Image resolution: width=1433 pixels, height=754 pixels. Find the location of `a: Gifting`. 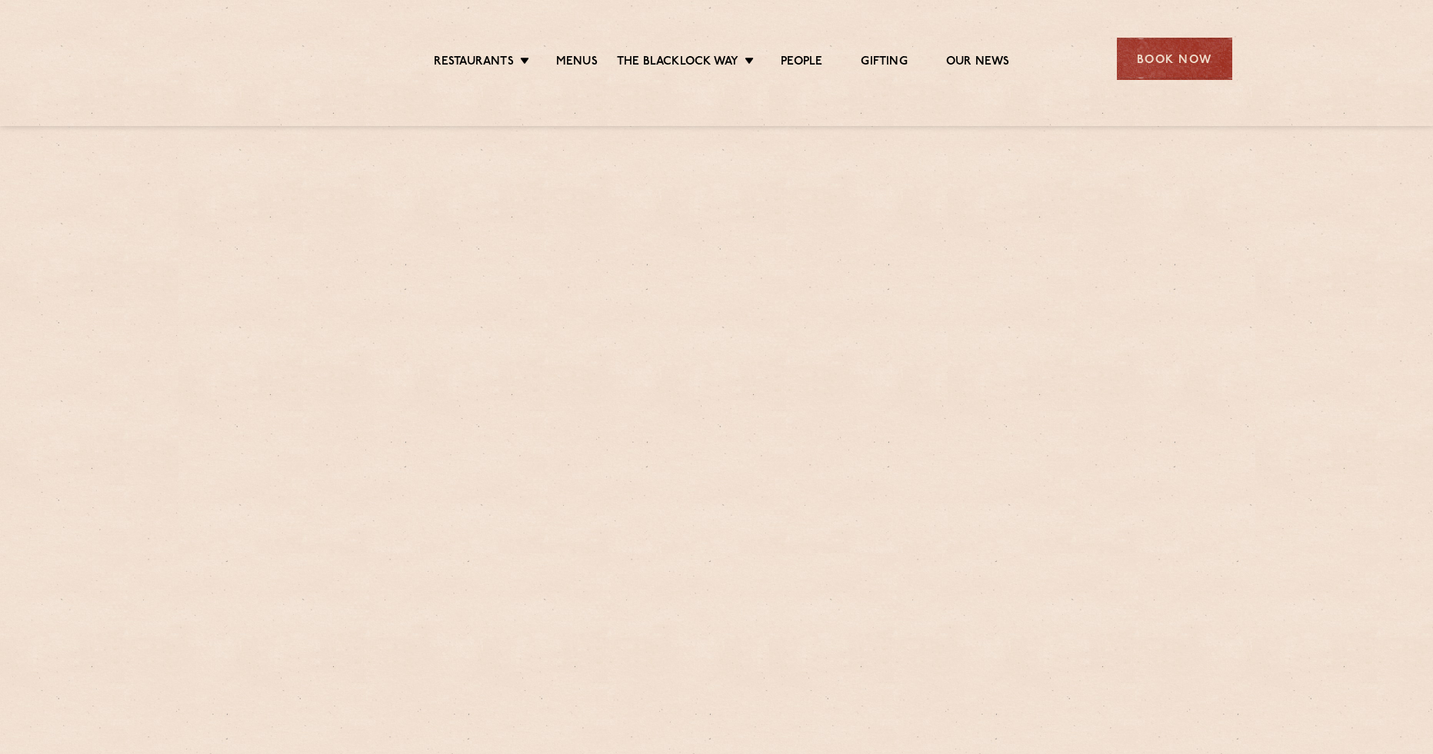

a: Gifting is located at coordinates (884, 63).